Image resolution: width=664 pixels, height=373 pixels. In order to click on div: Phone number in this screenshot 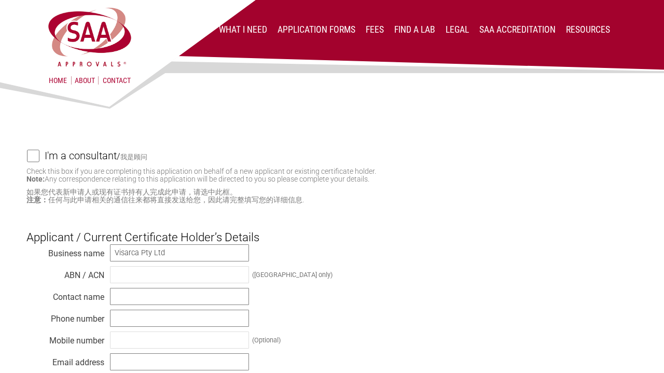, I will do `click(65, 316)`.